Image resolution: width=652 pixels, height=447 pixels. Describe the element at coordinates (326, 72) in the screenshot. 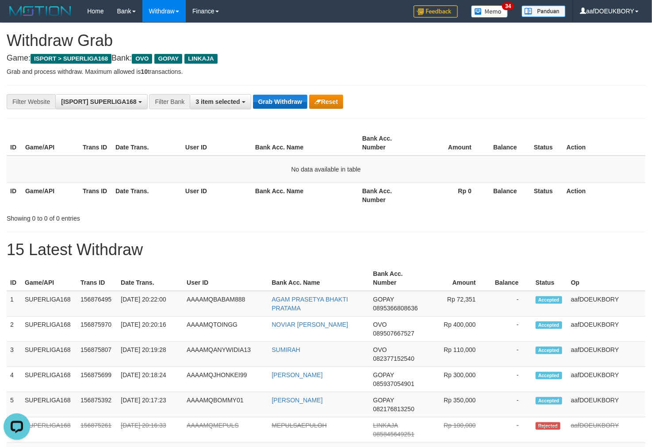

I see `p: Grab and process withdraw. Maximum allowed is transactions.` at that location.